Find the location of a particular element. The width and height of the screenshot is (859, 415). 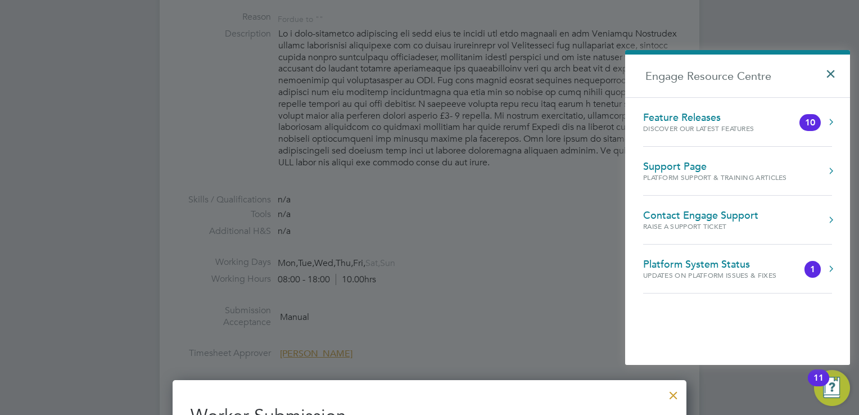

div: Feature Releases is located at coordinates (709, 117).